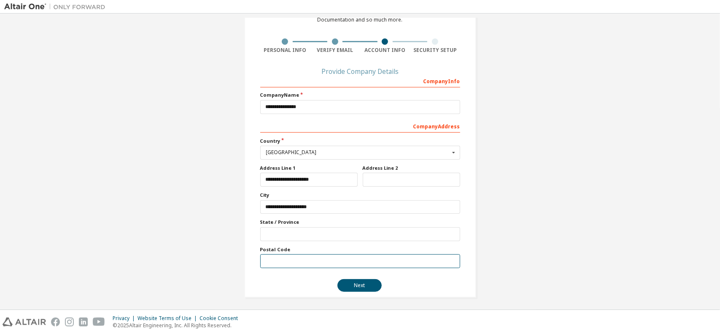  I want to click on div: Security Setup, so click(435, 50).